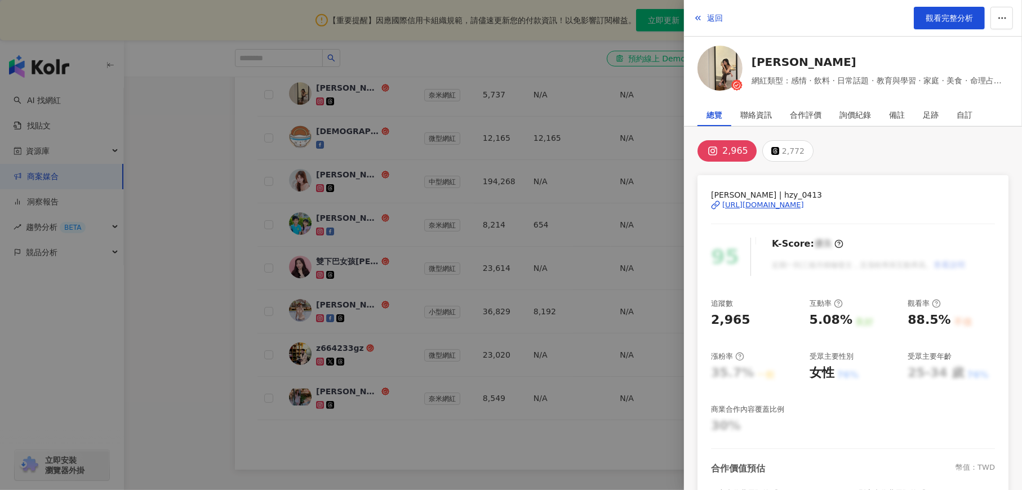 The width and height of the screenshot is (1022, 490). I want to click on span: 返回, so click(715, 18).